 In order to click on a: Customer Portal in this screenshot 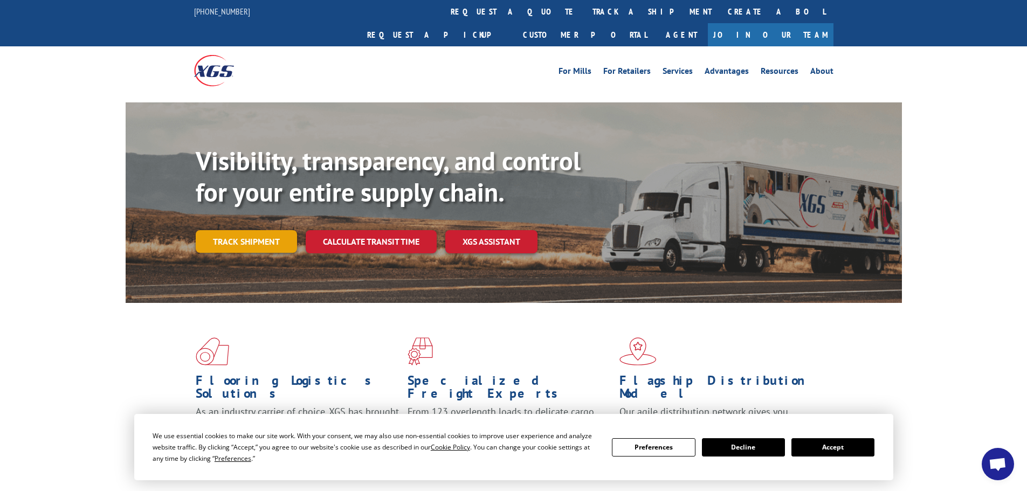, I will do `click(585, 35)`.